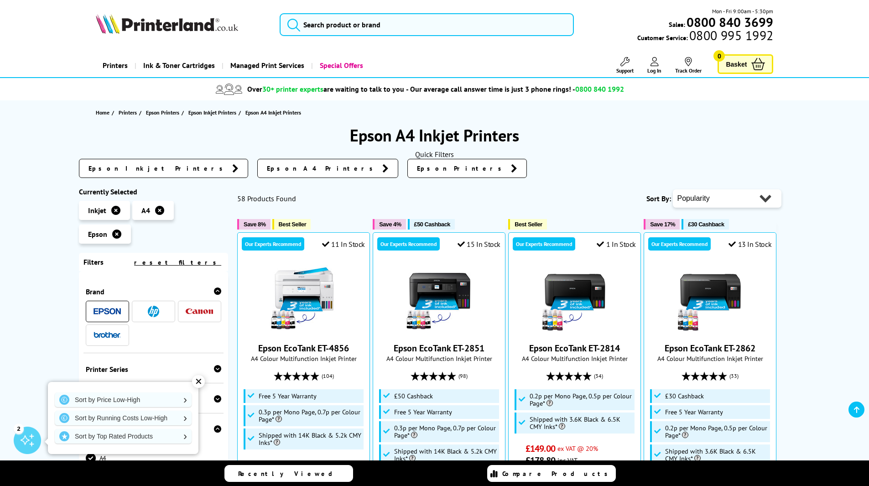 Image resolution: width=869 pixels, height=486 pixels. Describe the element at coordinates (273, 112) in the screenshot. I see `span: Epson A4 Inkjet Printers` at that location.